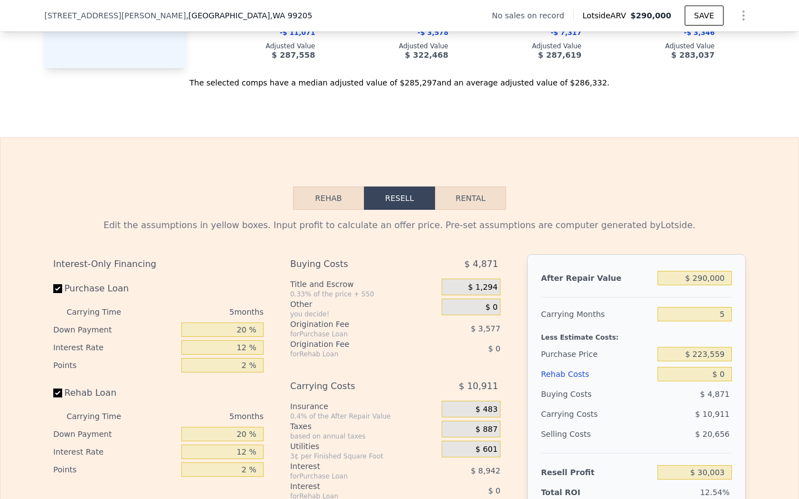  What do you see at coordinates (58, 393) in the screenshot?
I see `input: Rehab Loan` at bounding box center [58, 393].